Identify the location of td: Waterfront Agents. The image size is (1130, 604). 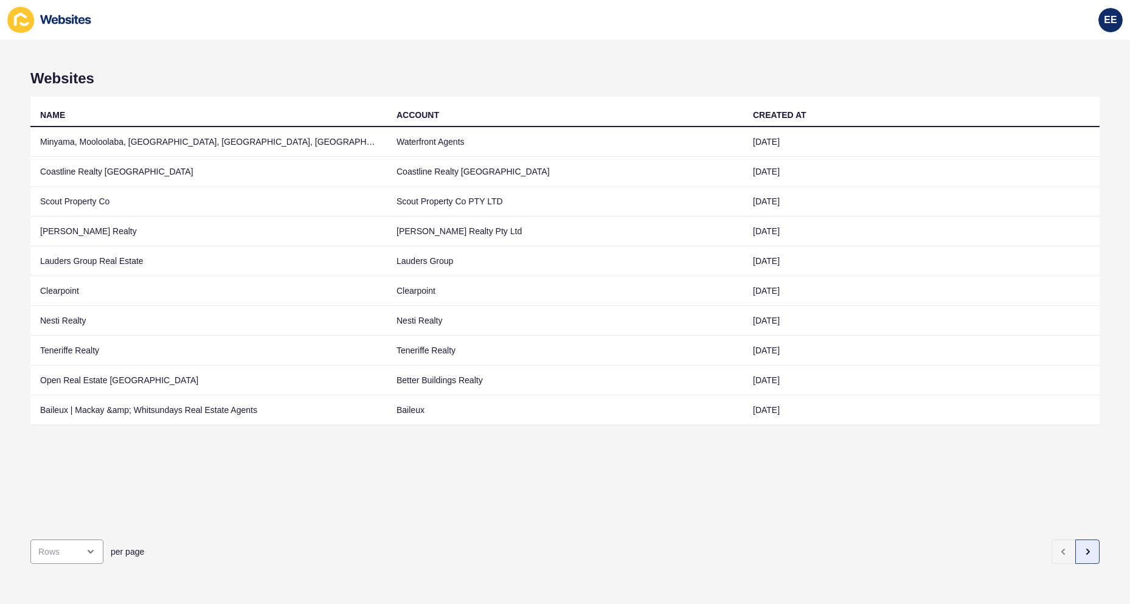
(565, 142).